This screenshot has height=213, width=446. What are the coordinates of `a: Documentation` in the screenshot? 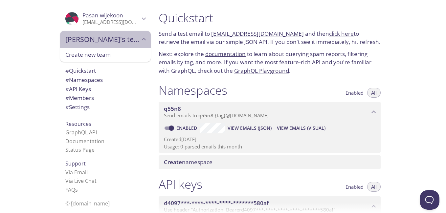 It's located at (85, 142).